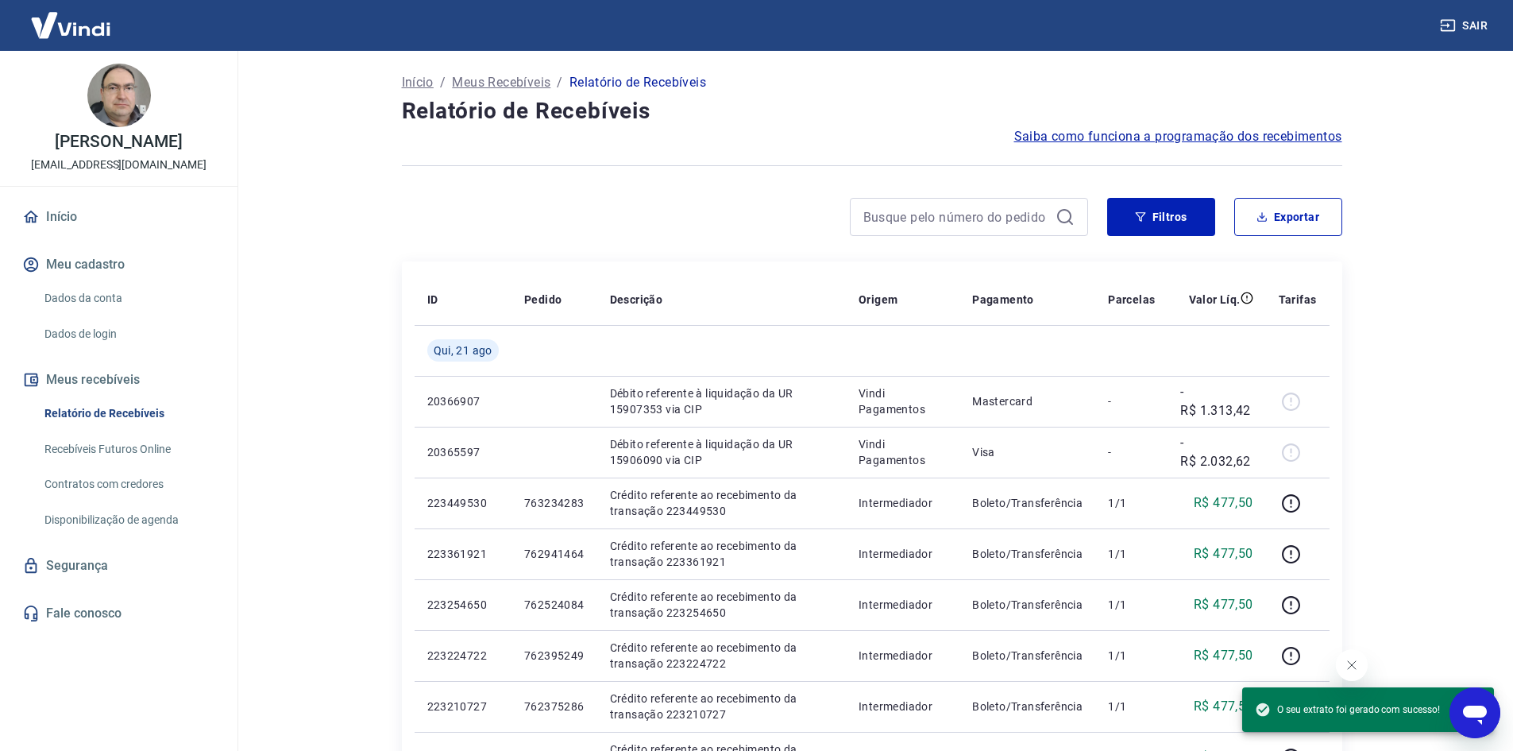  What do you see at coordinates (1027, 401) in the screenshot?
I see `p: Mastercard` at bounding box center [1027, 401].